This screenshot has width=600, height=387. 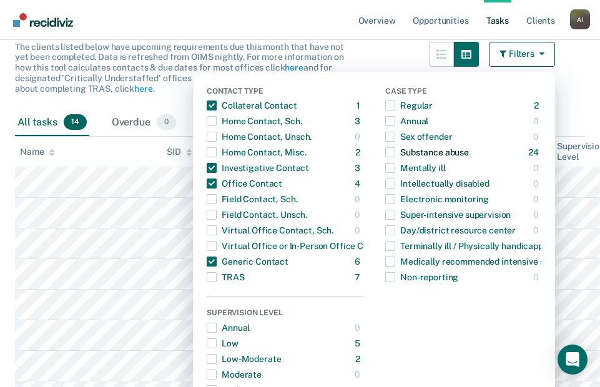 I want to click on div: Overdue0, so click(x=144, y=123).